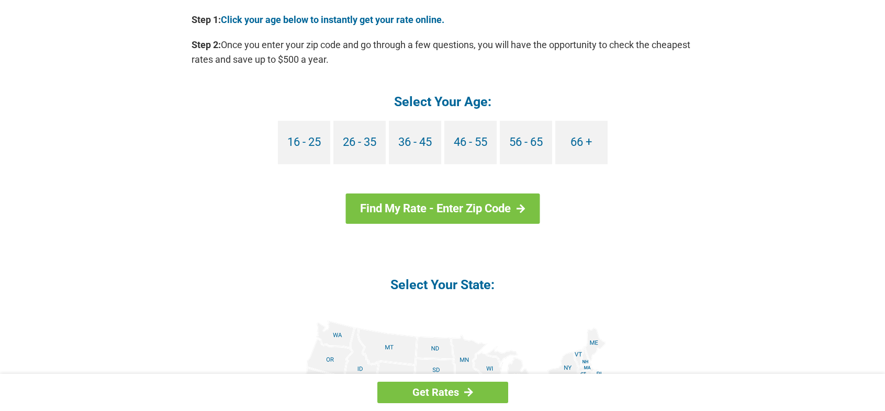 The width and height of the screenshot is (885, 411). Describe the element at coordinates (415, 142) in the screenshot. I see `a: 36 - 45` at that location.